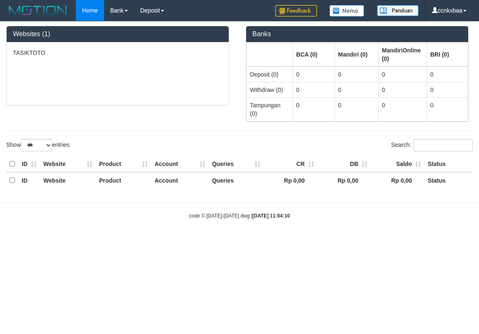 The height and width of the screenshot is (334, 479). What do you see at coordinates (269, 109) in the screenshot?
I see `td: Tampungan (0)` at bounding box center [269, 109].